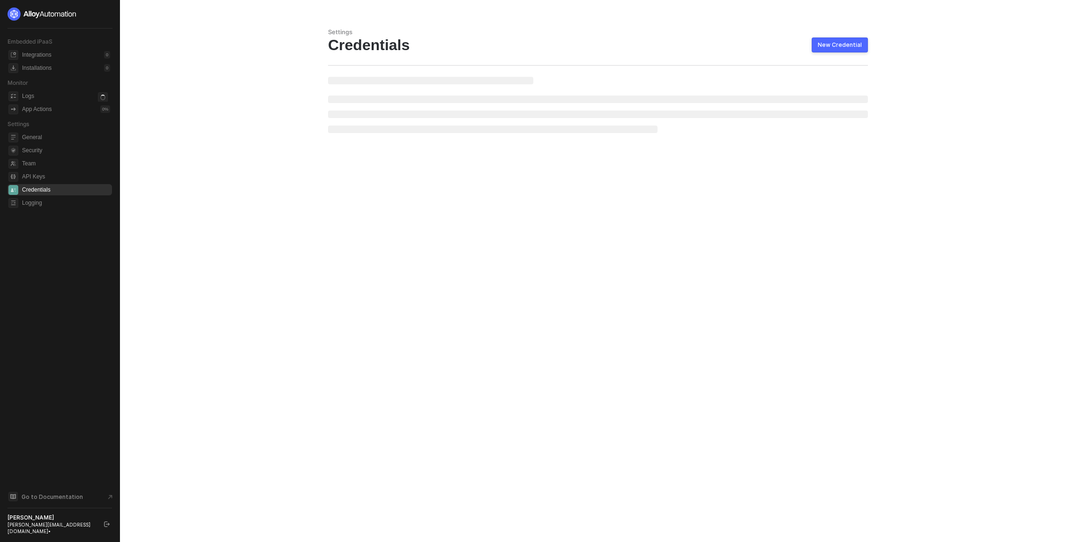 This screenshot has height=542, width=1076. I want to click on div: Integrations, so click(37, 55).